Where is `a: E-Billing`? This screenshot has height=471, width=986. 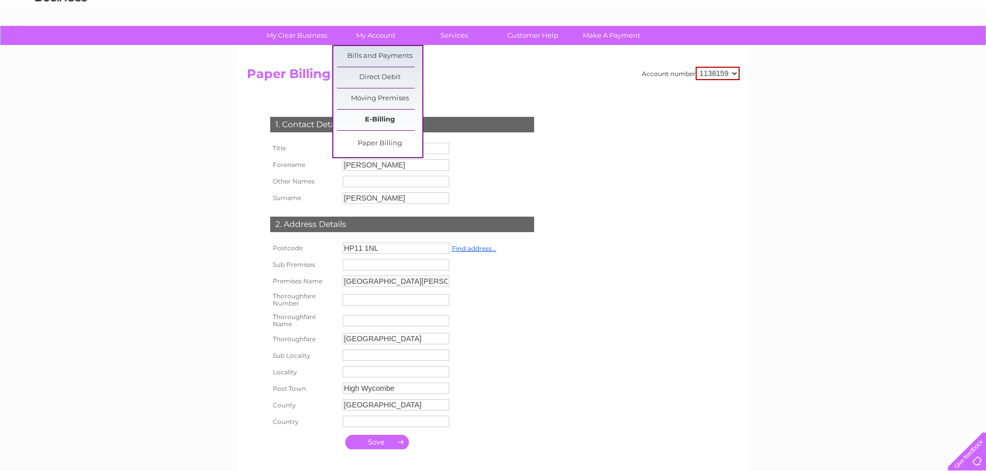
a: E-Billing is located at coordinates (379, 120).